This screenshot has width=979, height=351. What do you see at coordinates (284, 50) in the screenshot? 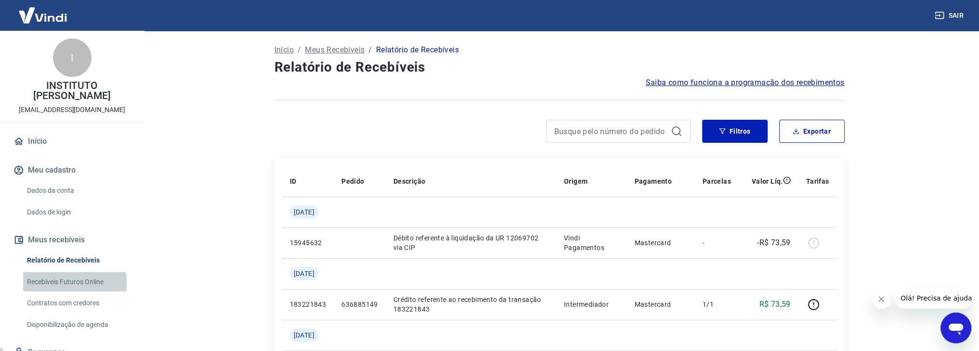
I see `p: Início` at bounding box center [284, 50].